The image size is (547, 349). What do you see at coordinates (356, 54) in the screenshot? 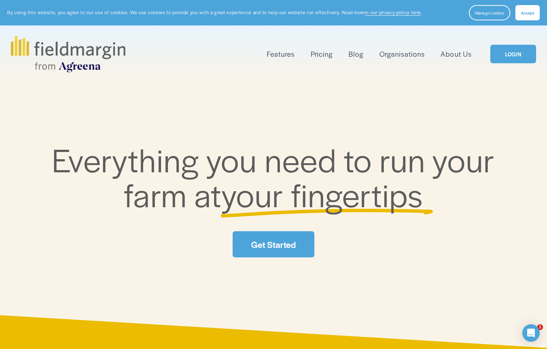
I see `a: Blog` at bounding box center [356, 54].